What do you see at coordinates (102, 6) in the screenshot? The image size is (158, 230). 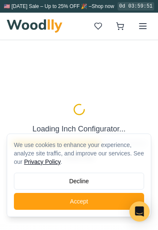 I see `a: Shop now` at bounding box center [102, 6].